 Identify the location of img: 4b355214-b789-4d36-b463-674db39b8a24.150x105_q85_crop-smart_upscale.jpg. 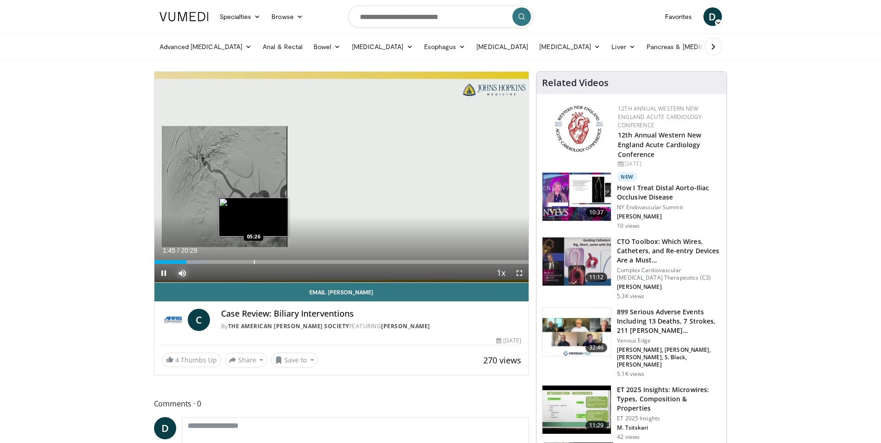
(577, 197).